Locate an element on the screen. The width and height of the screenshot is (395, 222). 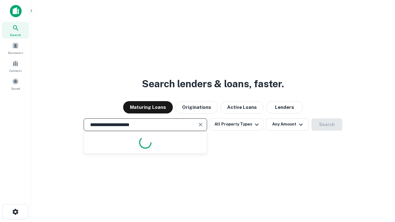
button: Active Loans is located at coordinates (242, 107).